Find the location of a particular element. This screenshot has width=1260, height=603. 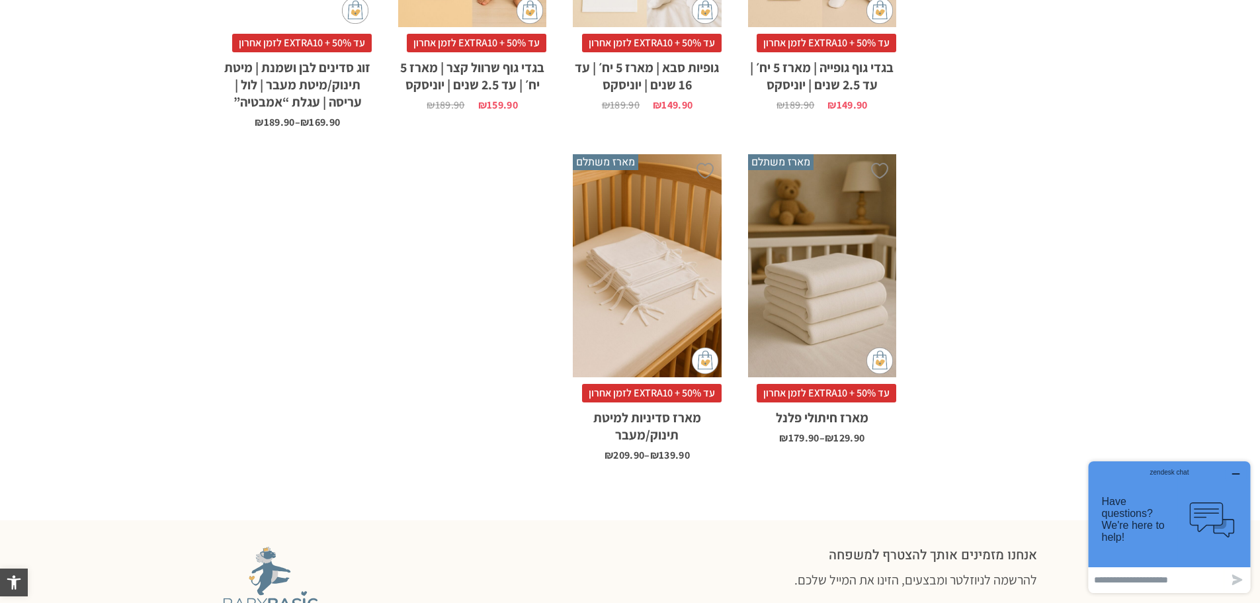

bdi: 179.90 is located at coordinates (799, 437).